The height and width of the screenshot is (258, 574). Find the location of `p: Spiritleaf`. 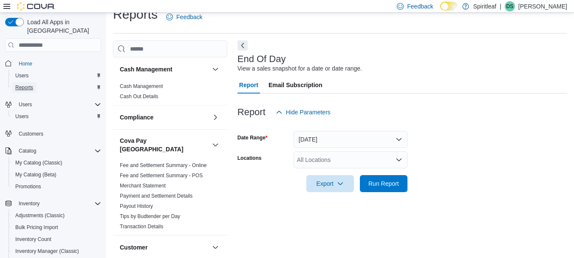

p: Spiritleaf is located at coordinates (485, 6).